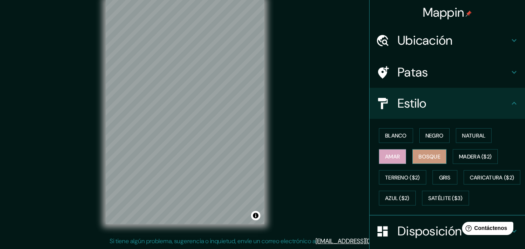 This screenshot has width=525, height=249. I want to click on font: Si tiene algún problema, sugerencia o inquietud, envíe un correo electrónico a, so click(213, 241).